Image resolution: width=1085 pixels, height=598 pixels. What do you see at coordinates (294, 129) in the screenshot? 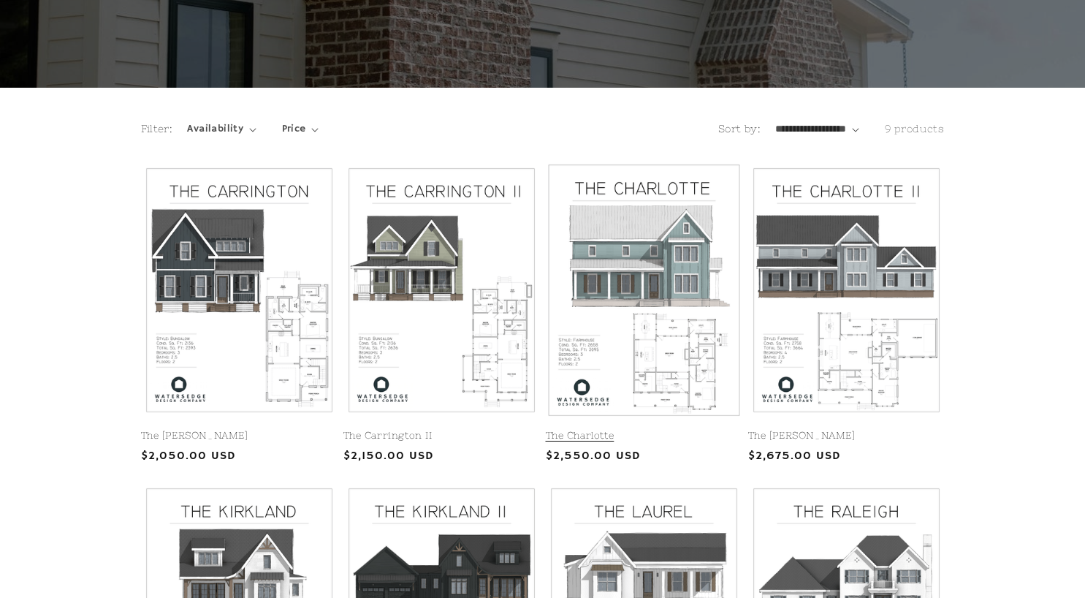
I see `span: Price` at bounding box center [294, 129].